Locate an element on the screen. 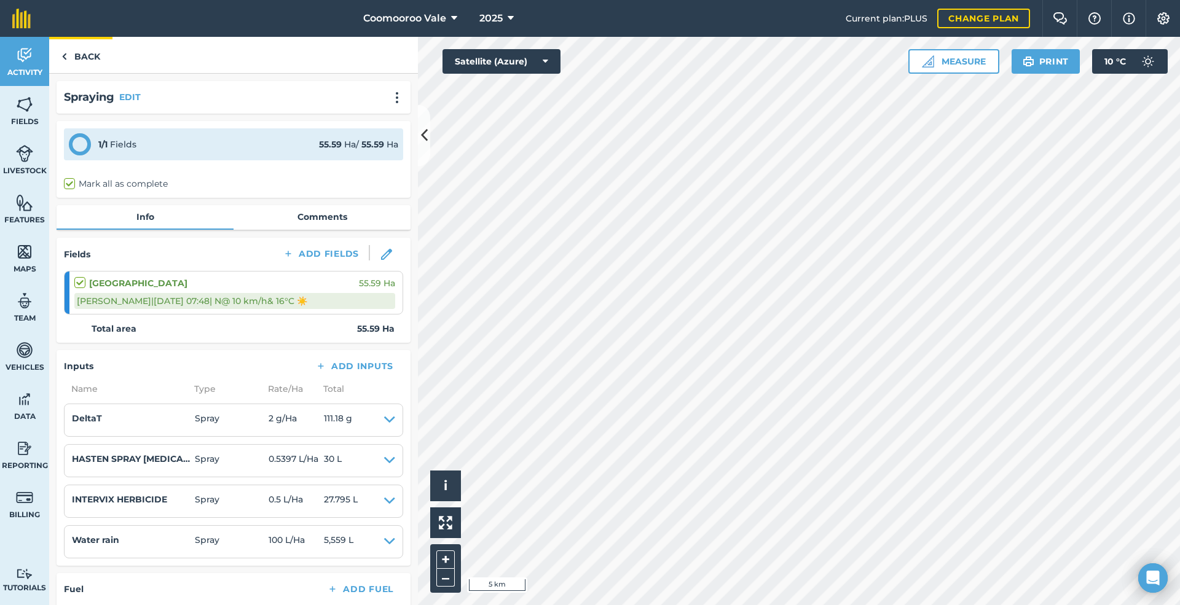  button: Print is located at coordinates (1046, 61).